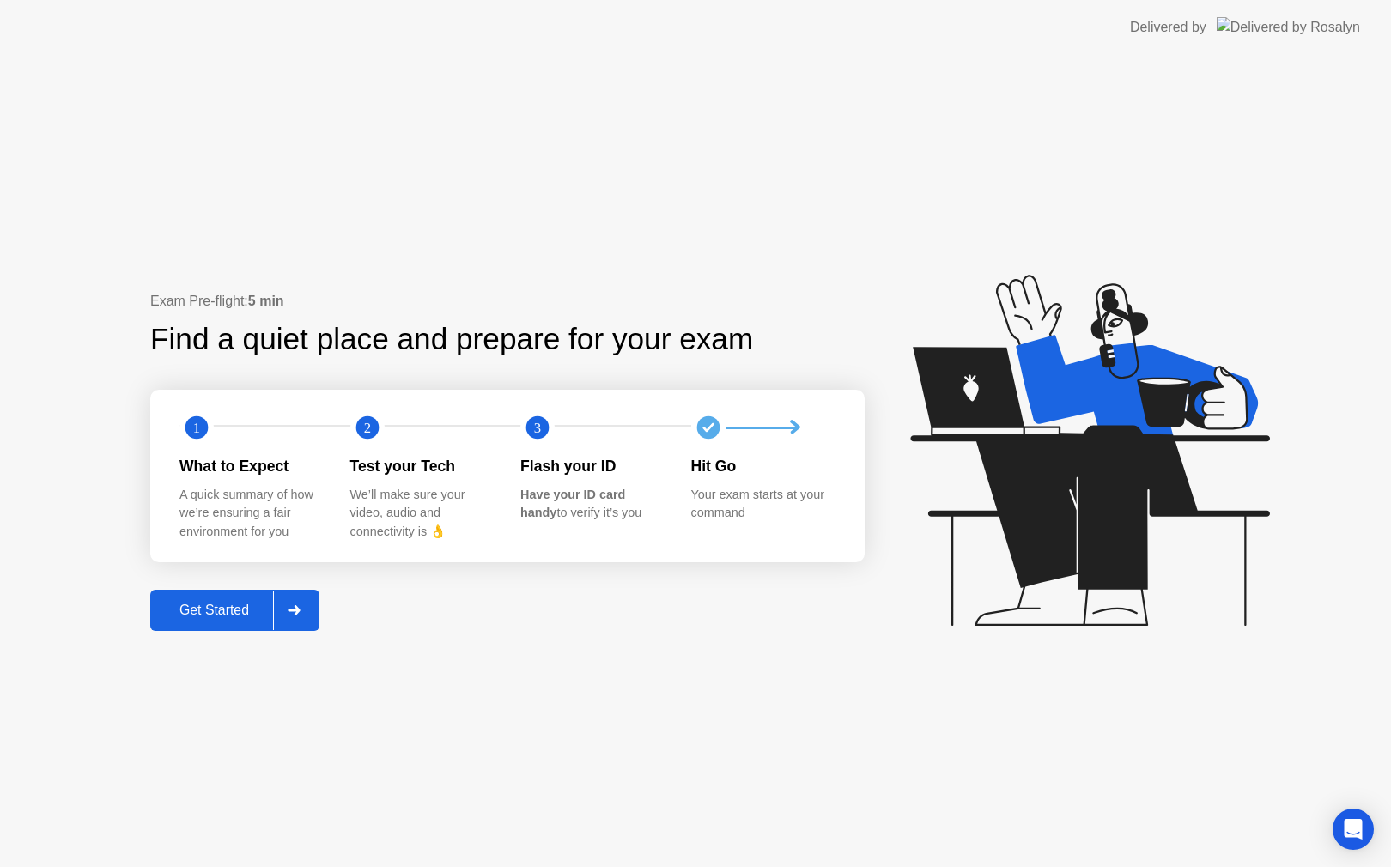 This screenshot has width=1391, height=867. Describe the element at coordinates (592, 466) in the screenshot. I see `div: Flash your ID` at that location.